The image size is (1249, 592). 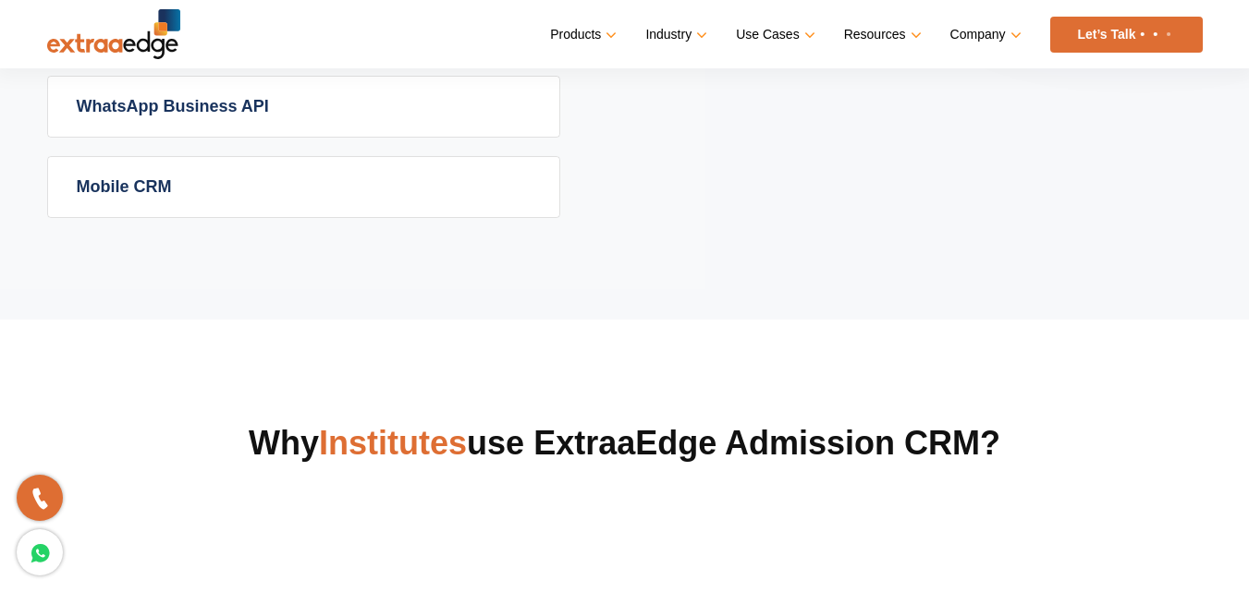 I want to click on a: Company, so click(x=983, y=34).